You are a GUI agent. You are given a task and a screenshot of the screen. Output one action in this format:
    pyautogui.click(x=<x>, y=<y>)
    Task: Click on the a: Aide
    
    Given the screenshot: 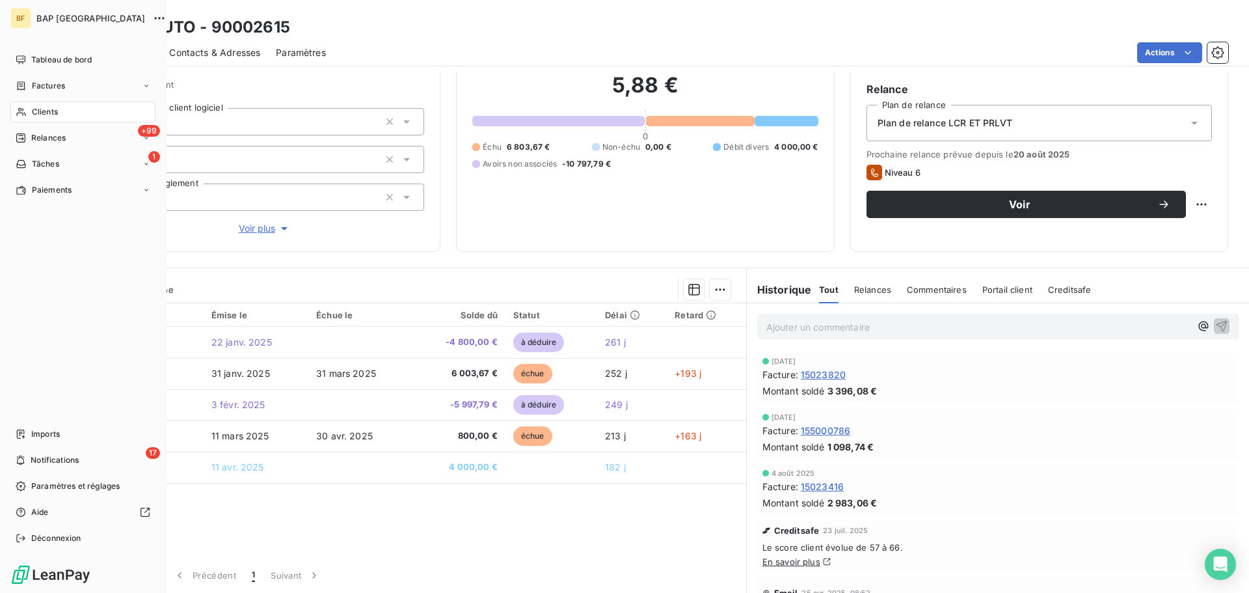 What is the action you would take?
    pyautogui.click(x=83, y=512)
    